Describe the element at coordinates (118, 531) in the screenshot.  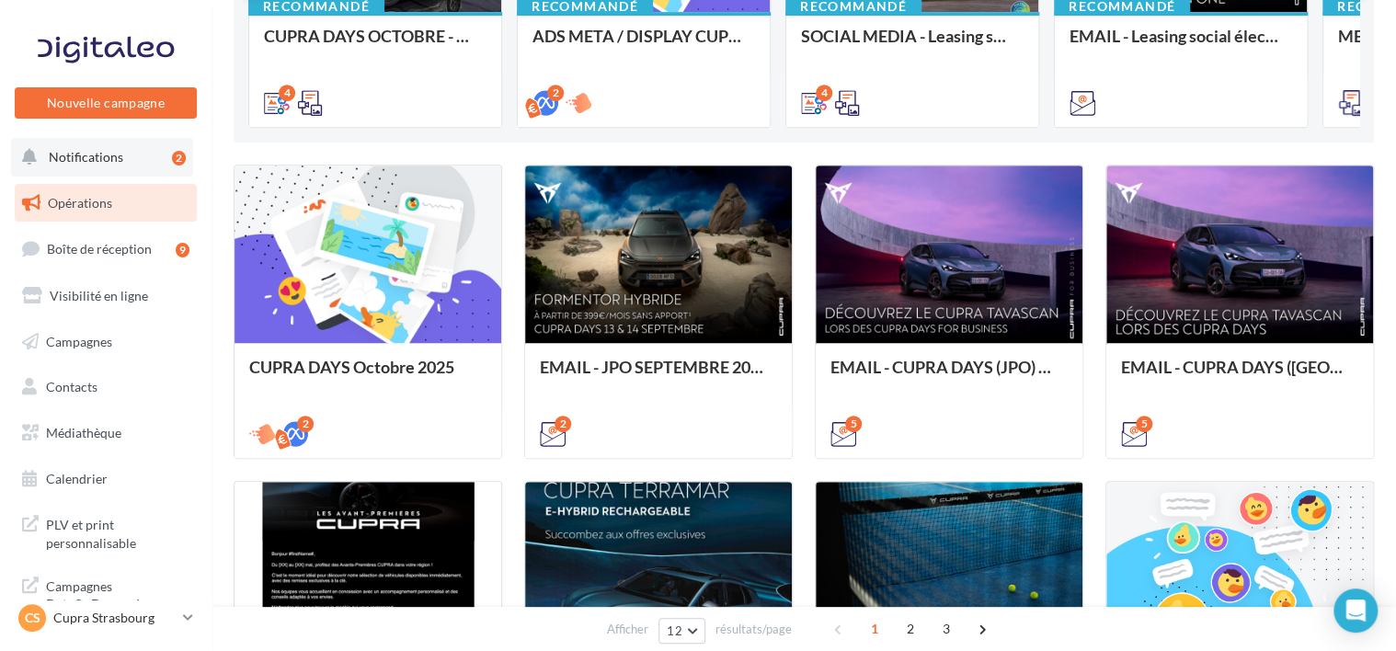
I see `span: PLV et print personnalisable` at that location.